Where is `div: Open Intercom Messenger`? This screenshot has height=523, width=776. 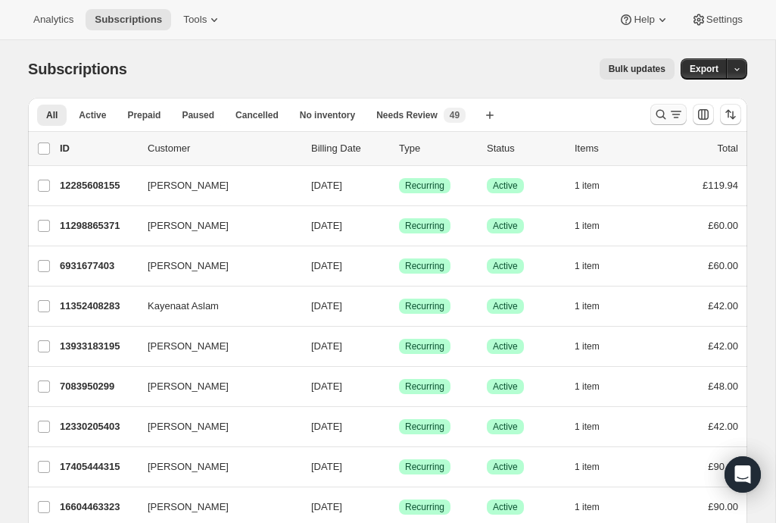
div: Open Intercom Messenger is located at coordinates (743, 474).